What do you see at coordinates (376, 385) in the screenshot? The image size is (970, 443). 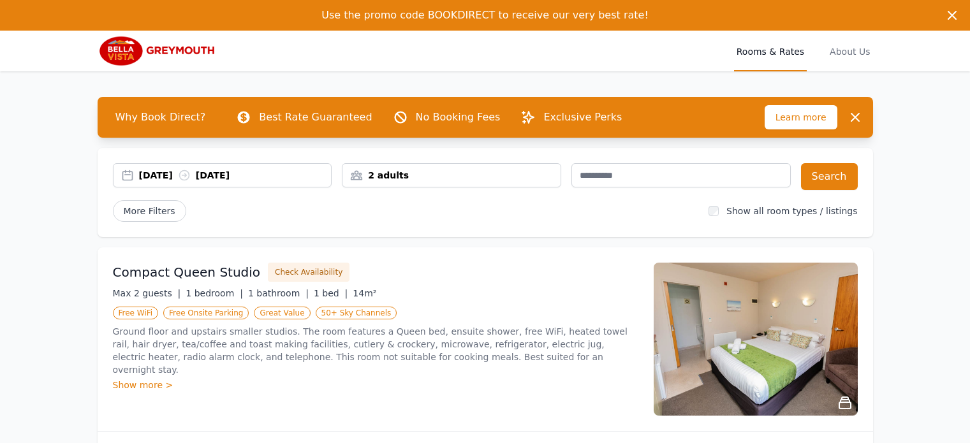 I see `div: Show more >` at bounding box center [376, 385].